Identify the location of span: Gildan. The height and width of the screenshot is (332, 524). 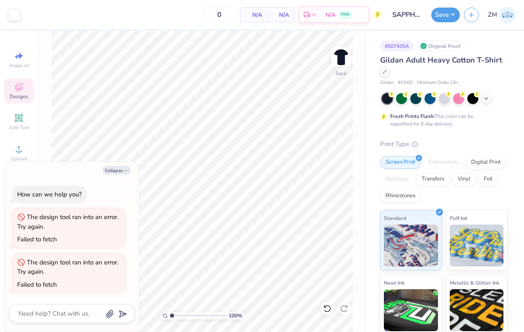
(387, 83).